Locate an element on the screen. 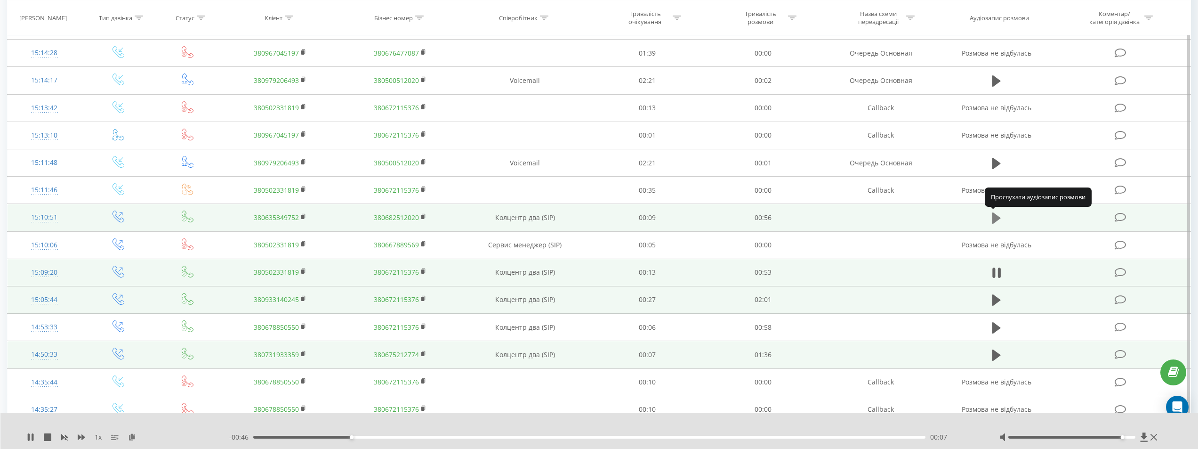 The height and width of the screenshot is (449, 1198). a: 380676477087 is located at coordinates (396, 53).